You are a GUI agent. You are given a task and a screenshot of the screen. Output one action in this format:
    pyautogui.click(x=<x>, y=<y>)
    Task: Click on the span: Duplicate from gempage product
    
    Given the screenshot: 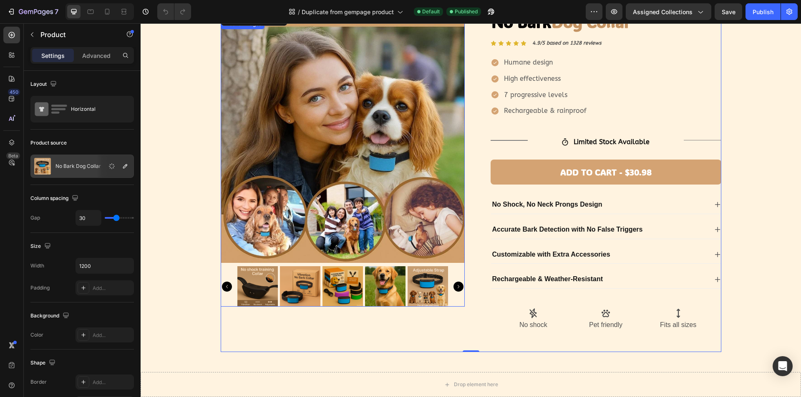 What is the action you would take?
    pyautogui.click(x=347, y=12)
    